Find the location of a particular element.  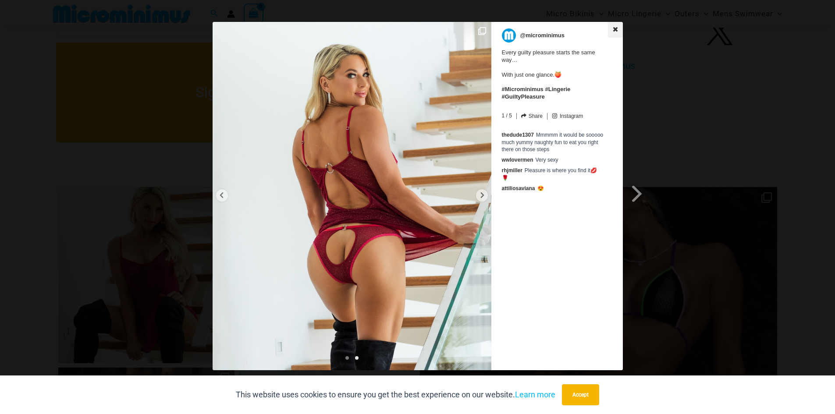

a: Learn more is located at coordinates (535, 394).